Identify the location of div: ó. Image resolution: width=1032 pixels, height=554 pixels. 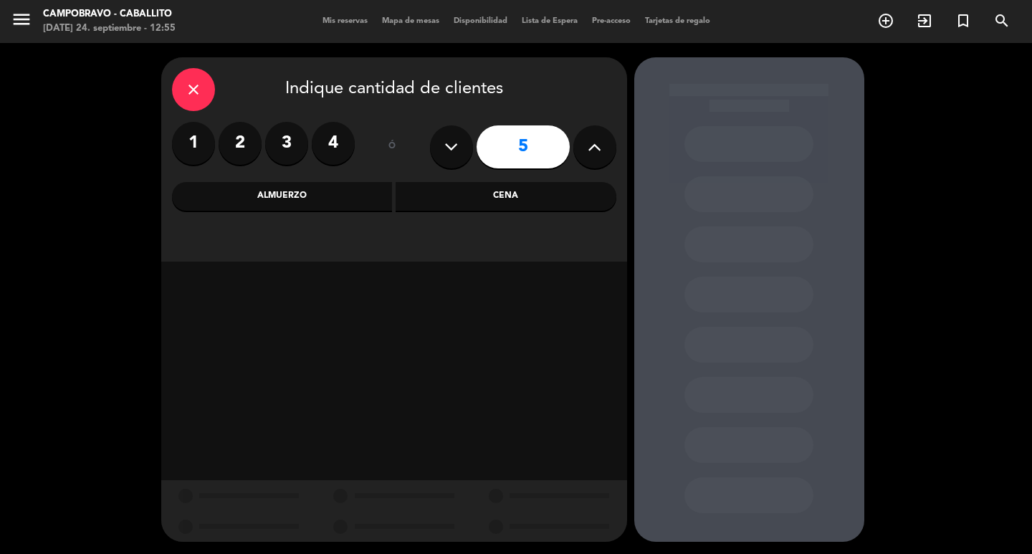
(392, 147).